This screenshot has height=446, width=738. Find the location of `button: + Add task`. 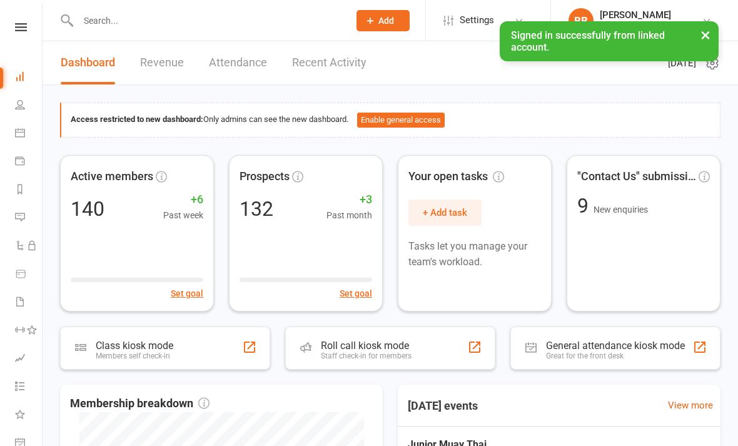

button: + Add task is located at coordinates (445, 213).